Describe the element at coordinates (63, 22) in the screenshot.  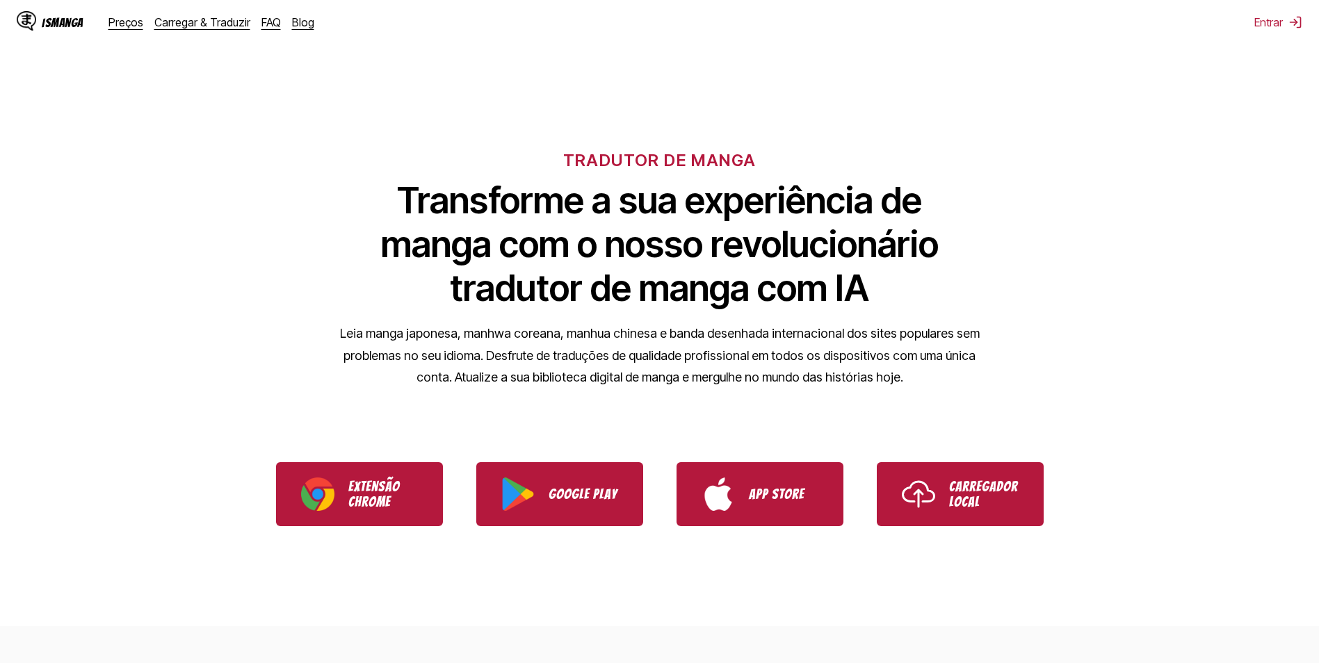
I see `div: IsManga` at that location.